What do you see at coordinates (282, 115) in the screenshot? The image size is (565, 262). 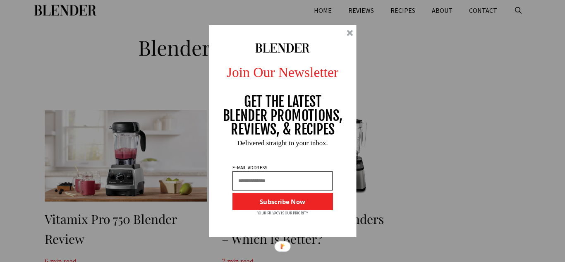 I see `p: GET THE LATEST BLENDER PROMOTIONS, REVIEWS, & RECIPES` at bounding box center [282, 115].